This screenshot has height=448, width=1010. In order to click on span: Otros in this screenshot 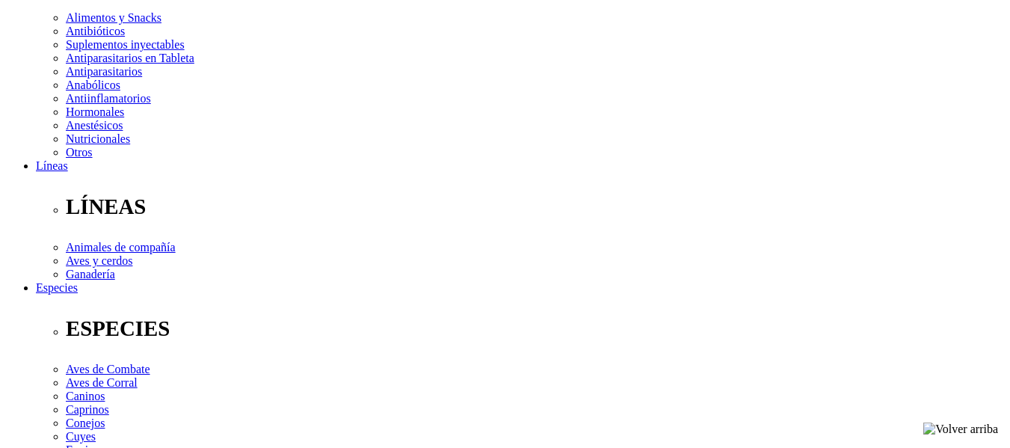, I will do `click(79, 152)`.